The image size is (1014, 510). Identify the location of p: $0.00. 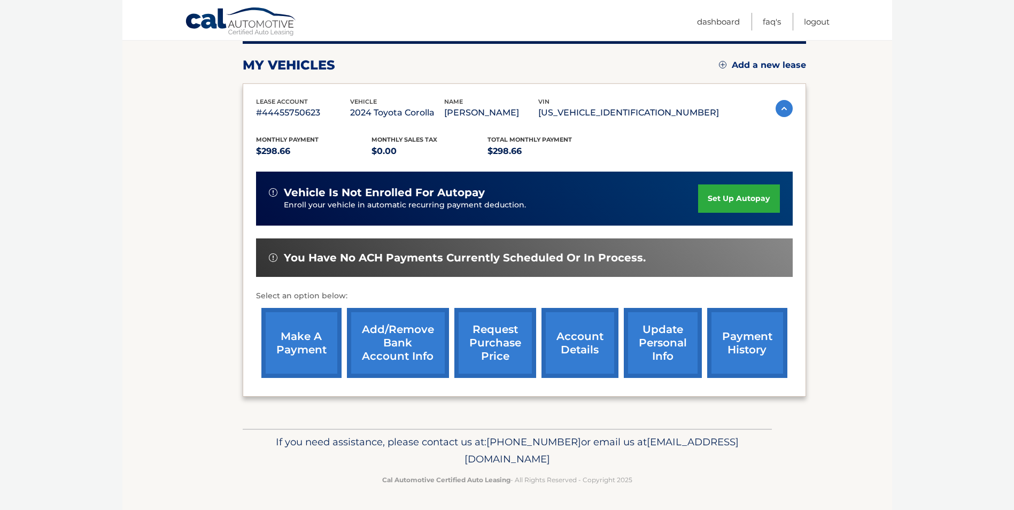
(429, 151).